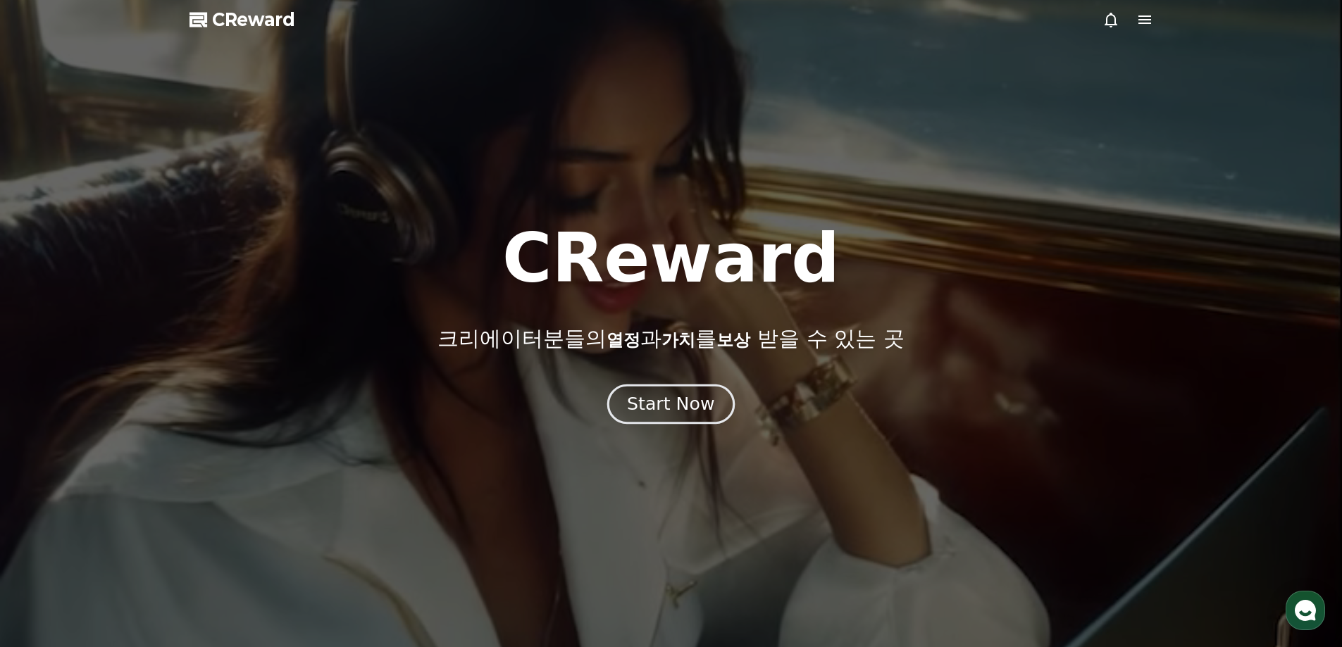 The image size is (1342, 647). Describe the element at coordinates (242, 20) in the screenshot. I see `a: CReward` at that location.